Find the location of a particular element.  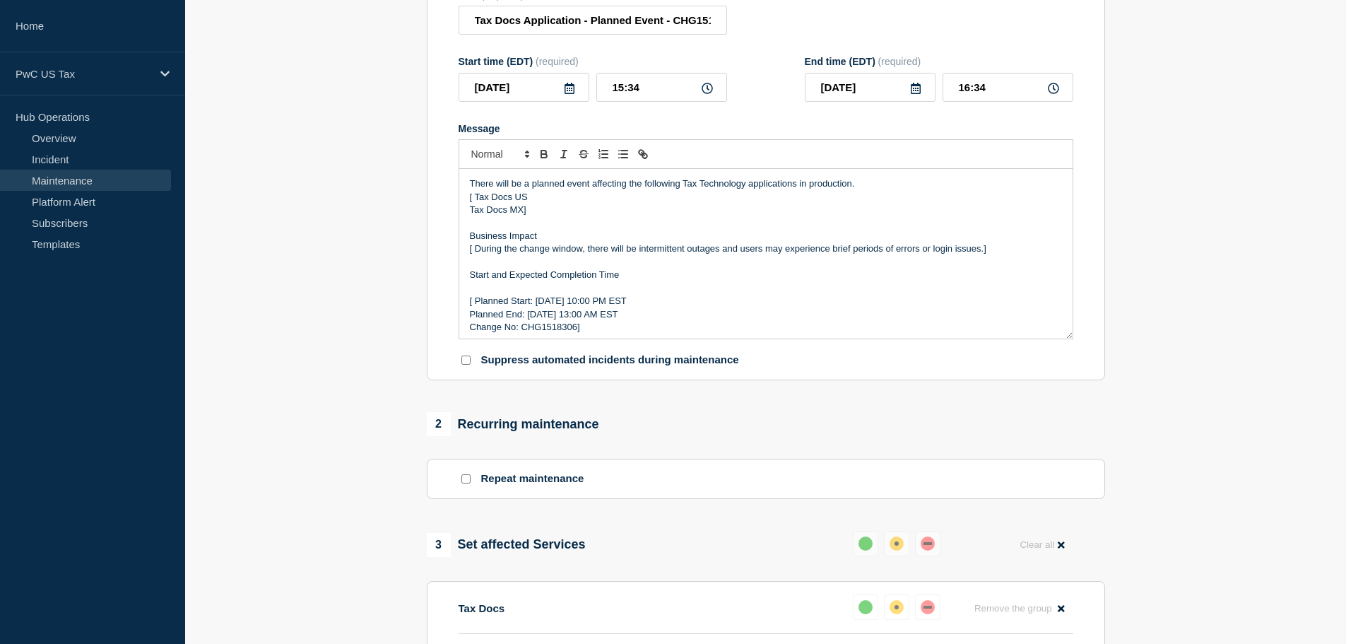

p: [ During the change window, there will be intermittent outages and users may experience brief per... is located at coordinates (766, 249).